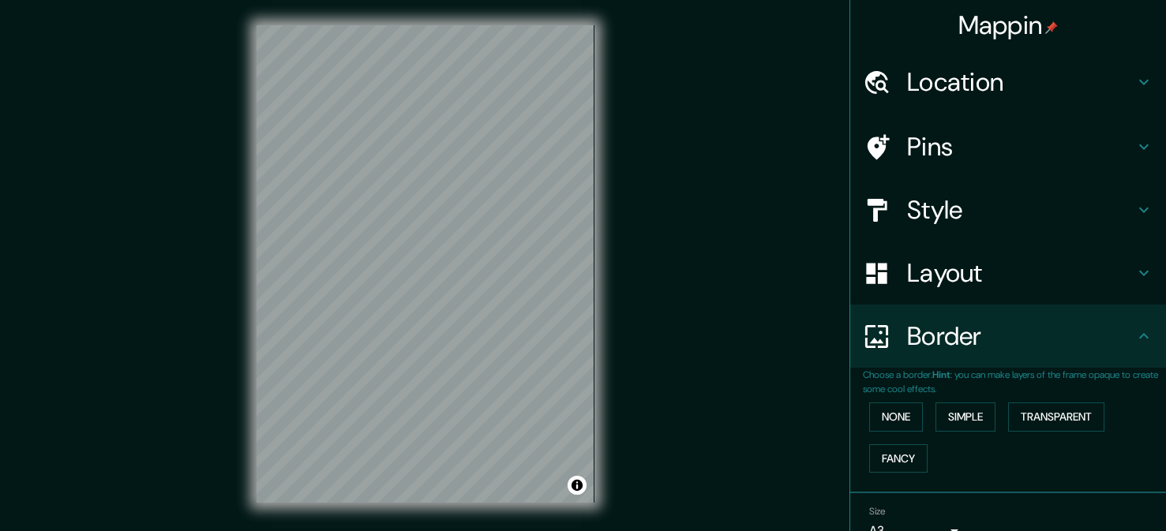 The width and height of the screenshot is (1166, 531). Describe the element at coordinates (896, 417) in the screenshot. I see `button: None` at that location.